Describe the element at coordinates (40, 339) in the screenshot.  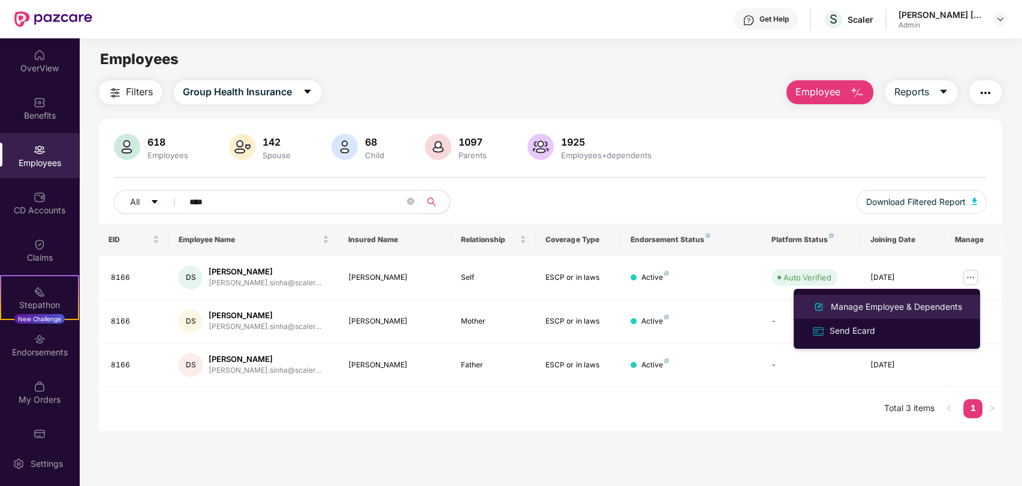
I see `img: svg+xml;base64,PHN2ZyBpZD0iRW5kb3JzZW1lbnRzIiB4bWxucz0iaHR0cDovL3d3dy53My5vcmcvMjAwMC9zdmciIHdpZH...` at that location.